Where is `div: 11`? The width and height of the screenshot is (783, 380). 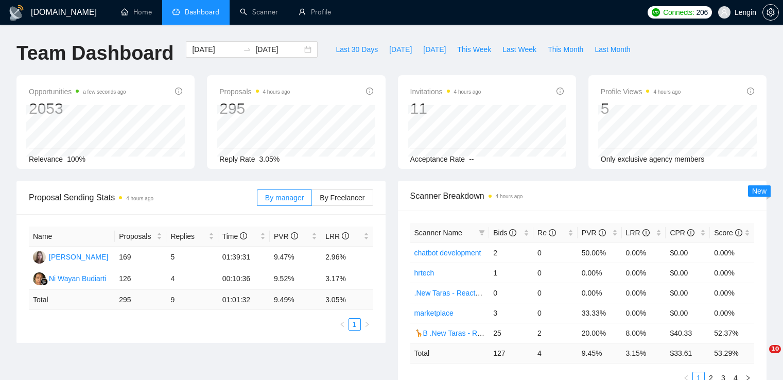 div: 11 is located at coordinates (446, 109).